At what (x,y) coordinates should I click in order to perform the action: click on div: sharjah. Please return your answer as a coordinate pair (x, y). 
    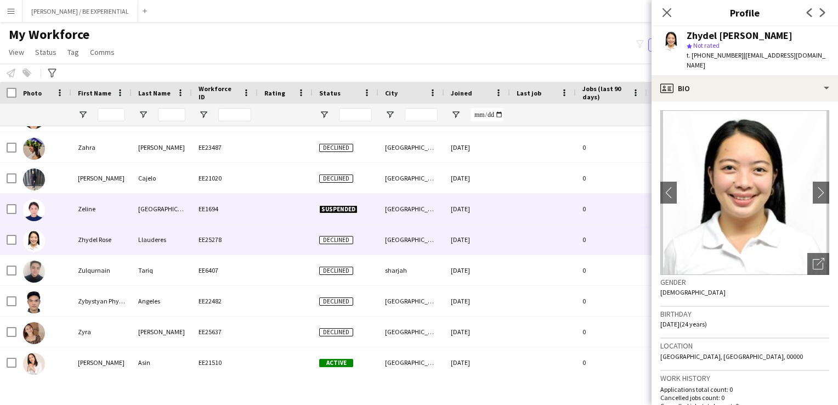
    Looking at the image, I should click on (411, 270).